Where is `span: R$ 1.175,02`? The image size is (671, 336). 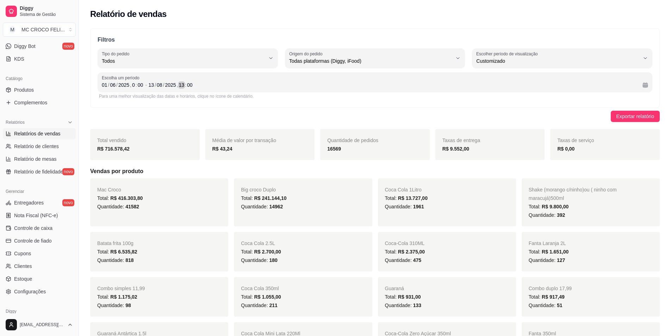 span: R$ 1.175,02 is located at coordinates (124, 297).